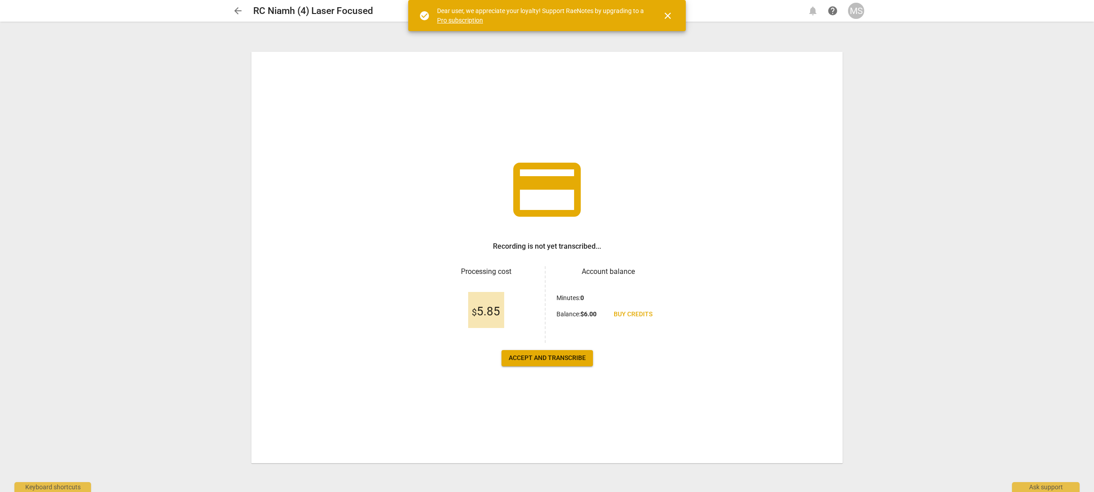 This screenshot has width=1094, height=492. Describe the element at coordinates (856, 11) in the screenshot. I see `button: MS` at that location.